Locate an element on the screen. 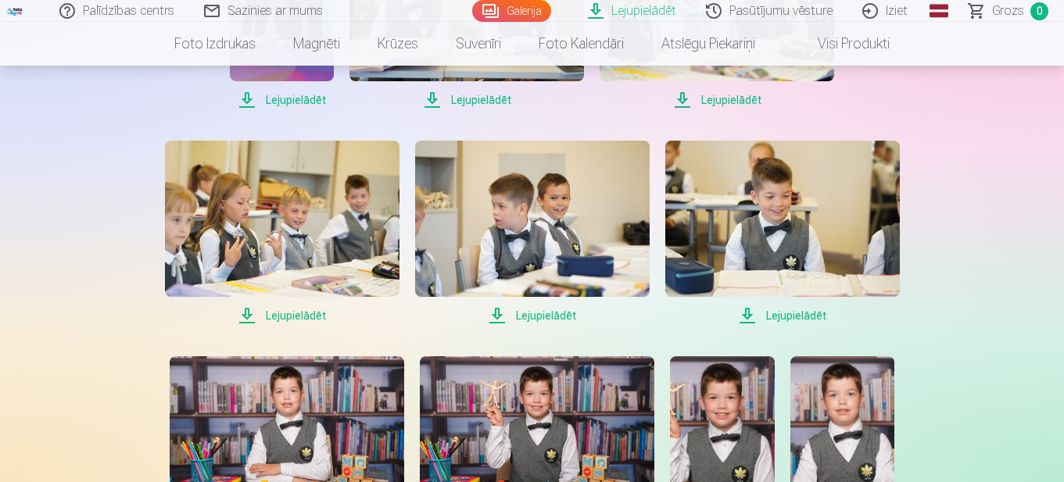  span: 0 is located at coordinates (1039, 11).